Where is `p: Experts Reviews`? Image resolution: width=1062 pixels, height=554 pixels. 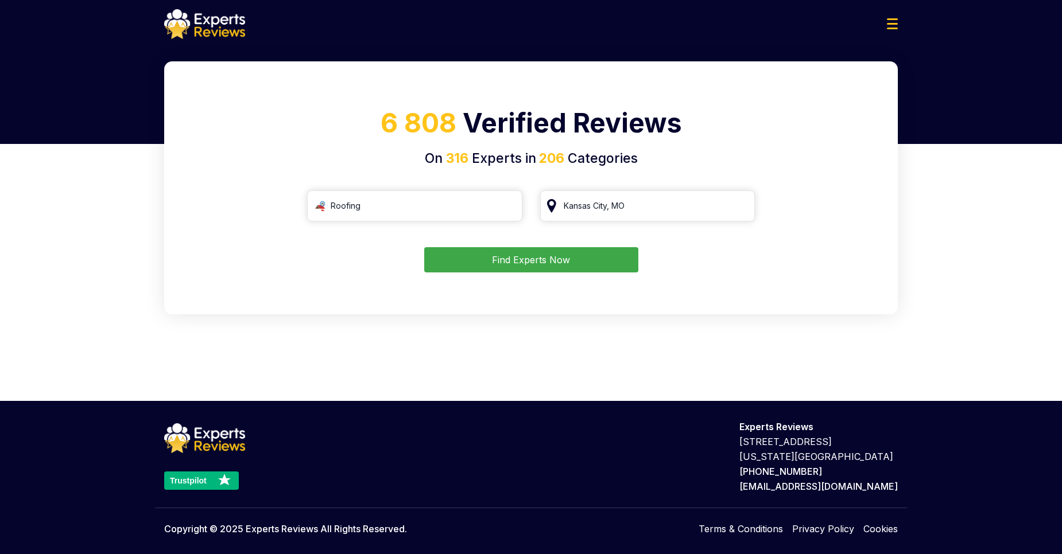
p: Experts Reviews is located at coordinates (819, 427).